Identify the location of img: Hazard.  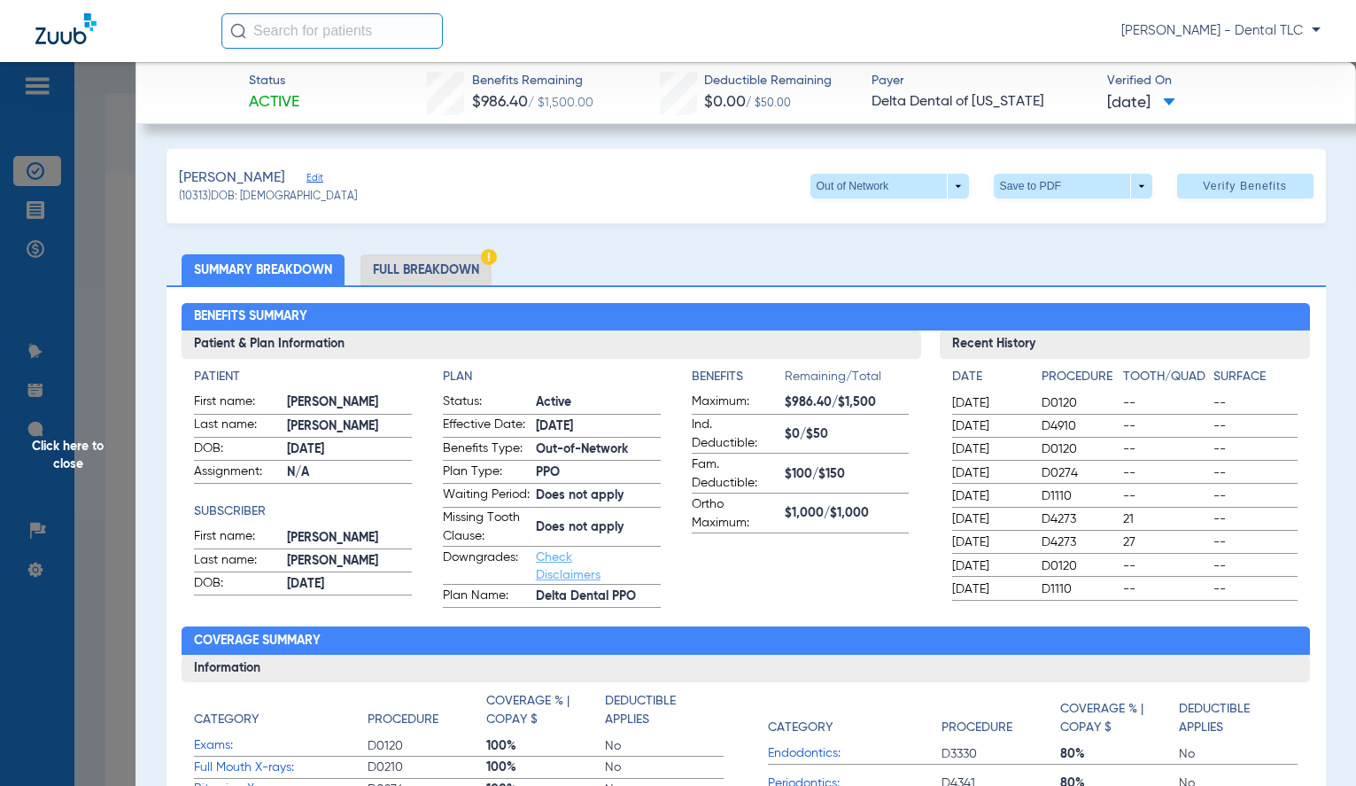
(489, 257).